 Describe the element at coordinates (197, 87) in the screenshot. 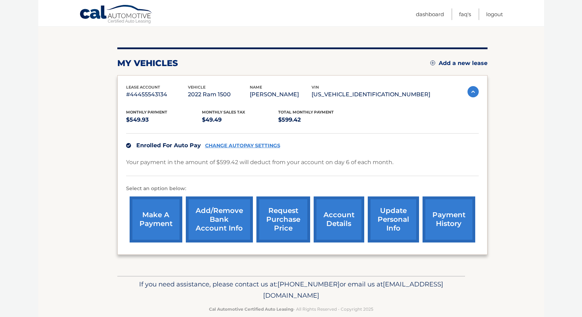

I see `span: vehicle` at that location.